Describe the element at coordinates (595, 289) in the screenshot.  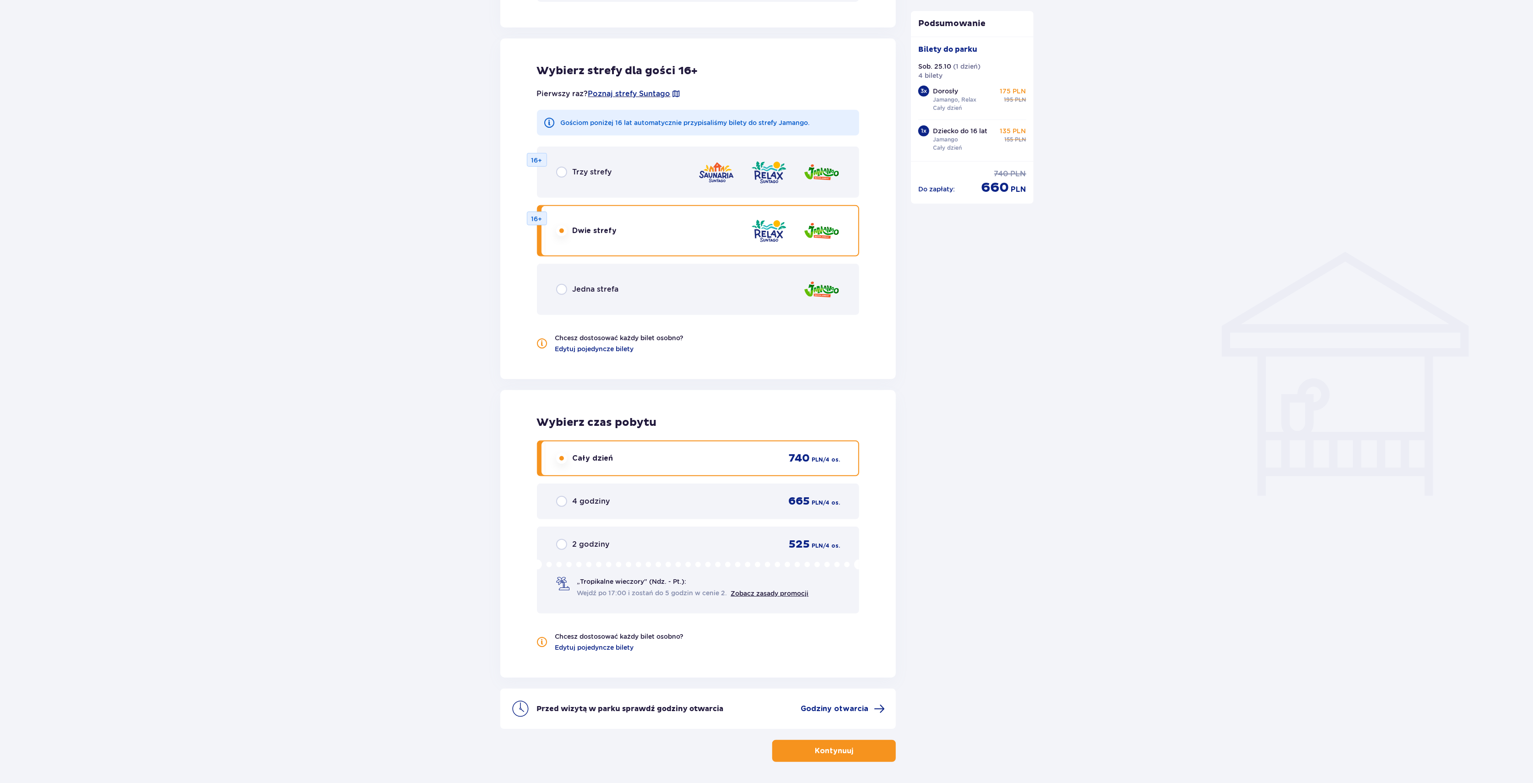
I see `span: Jedna strefa` at that location.